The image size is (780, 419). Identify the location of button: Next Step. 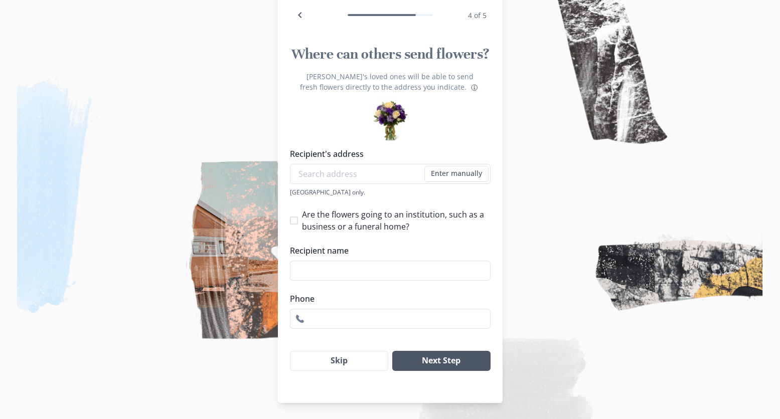
(441, 361).